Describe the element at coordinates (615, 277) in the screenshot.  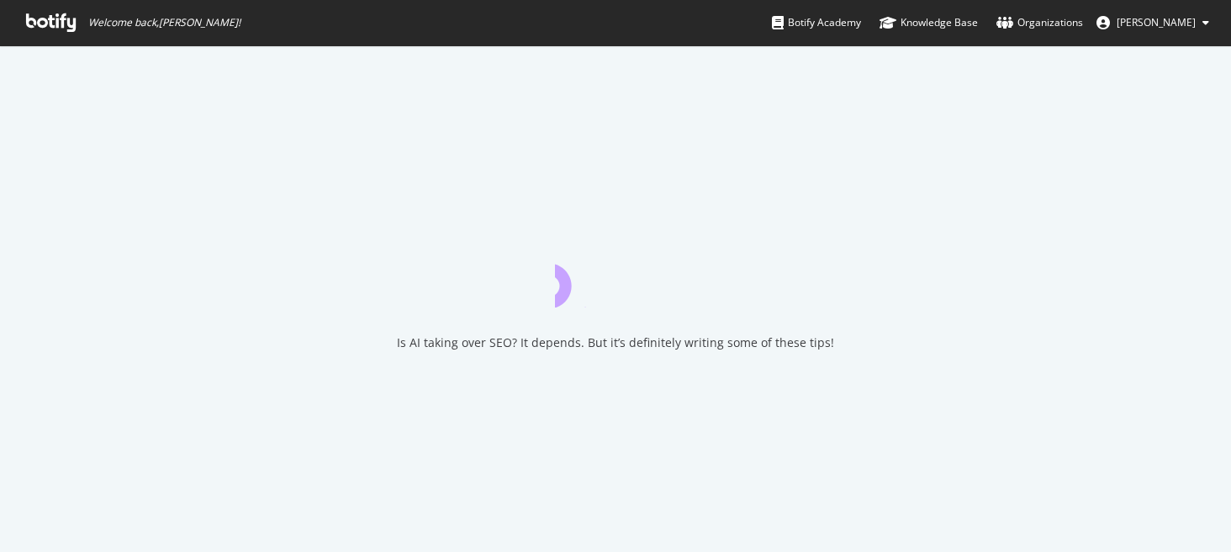
I see `div: animation` at that location.